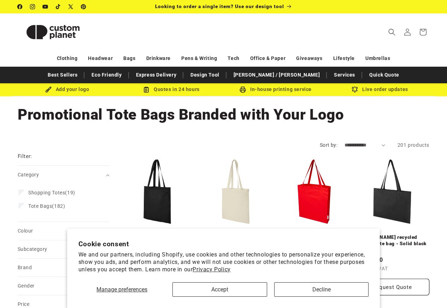 The height and width of the screenshot is (308, 447). Describe the element at coordinates (328, 145) in the screenshot. I see `label: Sort by:` at that location.